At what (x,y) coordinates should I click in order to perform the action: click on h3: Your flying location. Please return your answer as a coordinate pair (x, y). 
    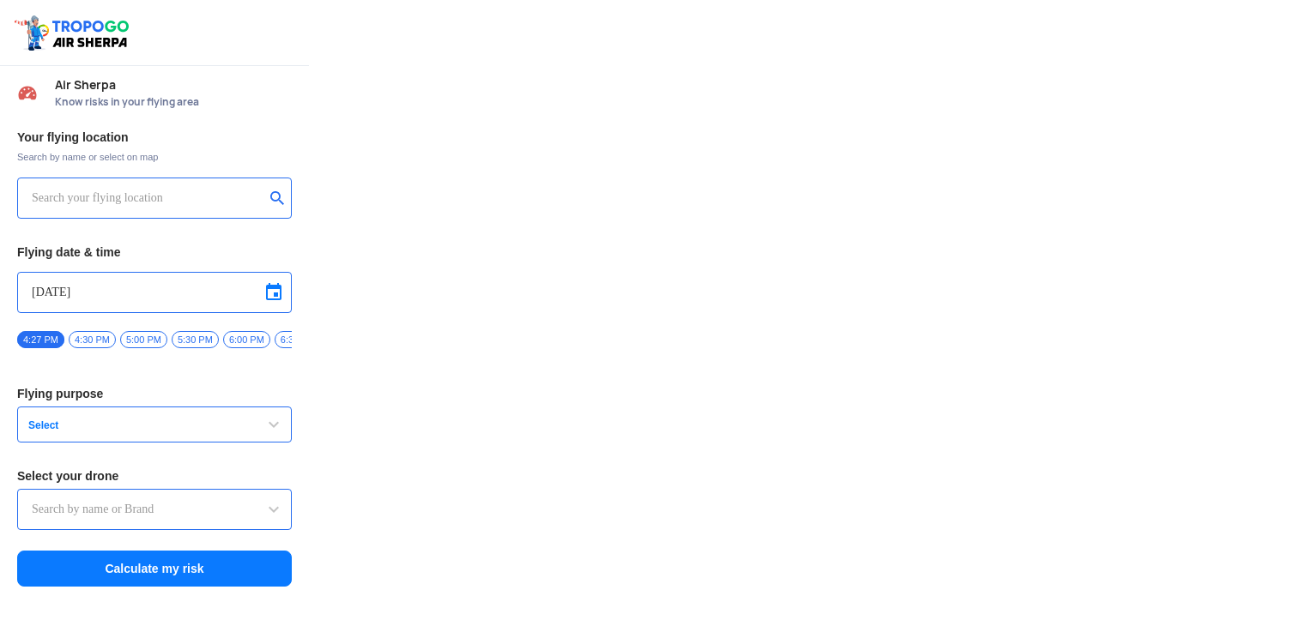
    Looking at the image, I should click on (154, 137).